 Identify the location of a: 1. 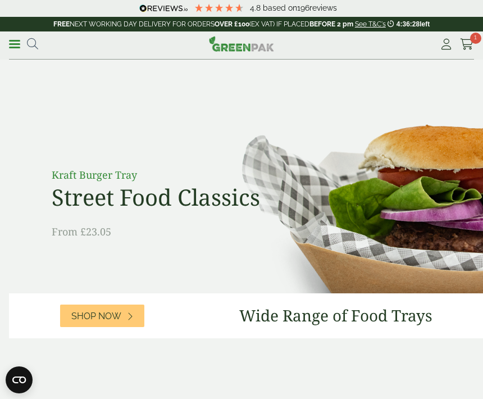
(467, 44).